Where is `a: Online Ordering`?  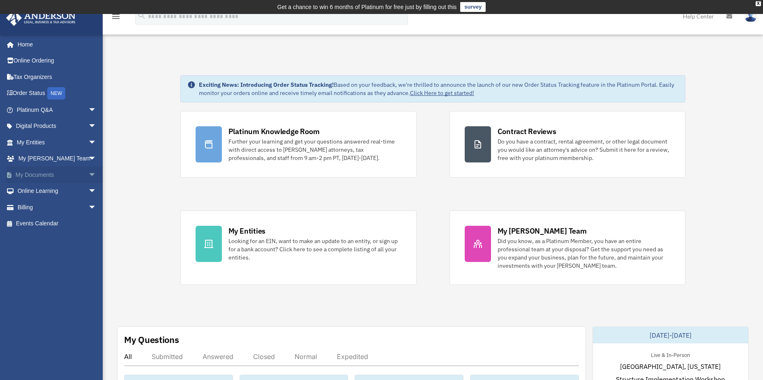 a: Online Ordering is located at coordinates (57, 61).